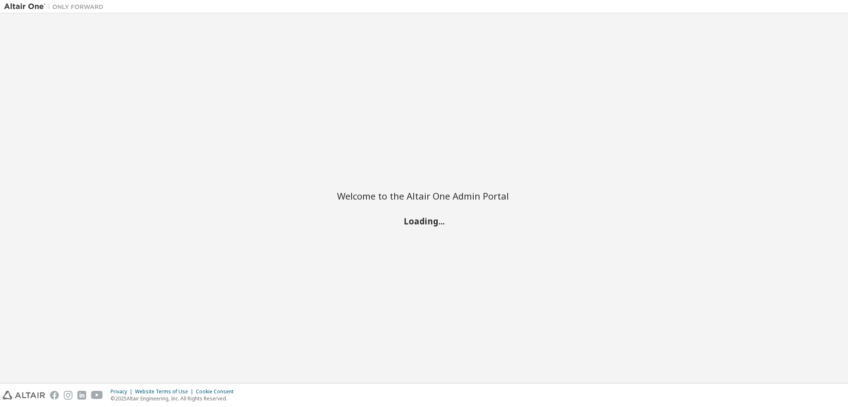 The width and height of the screenshot is (848, 407). Describe the element at coordinates (97, 395) in the screenshot. I see `img: youtube.svg` at that location.